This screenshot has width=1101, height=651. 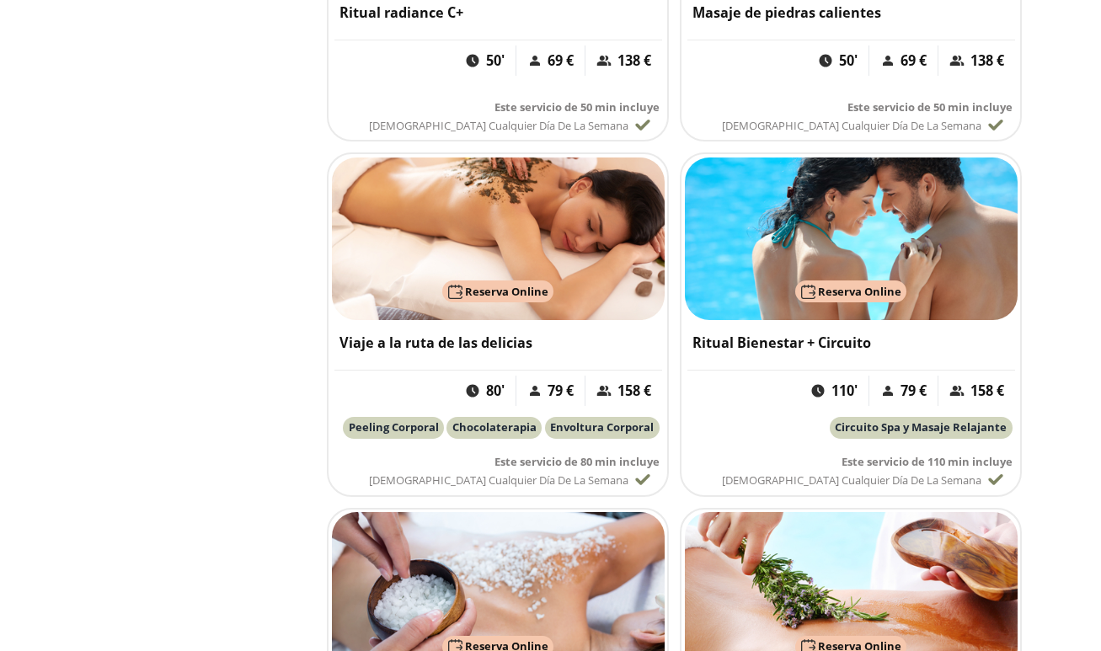 What do you see at coordinates (844, 391) in the screenshot?
I see `span: 110'` at bounding box center [844, 391].